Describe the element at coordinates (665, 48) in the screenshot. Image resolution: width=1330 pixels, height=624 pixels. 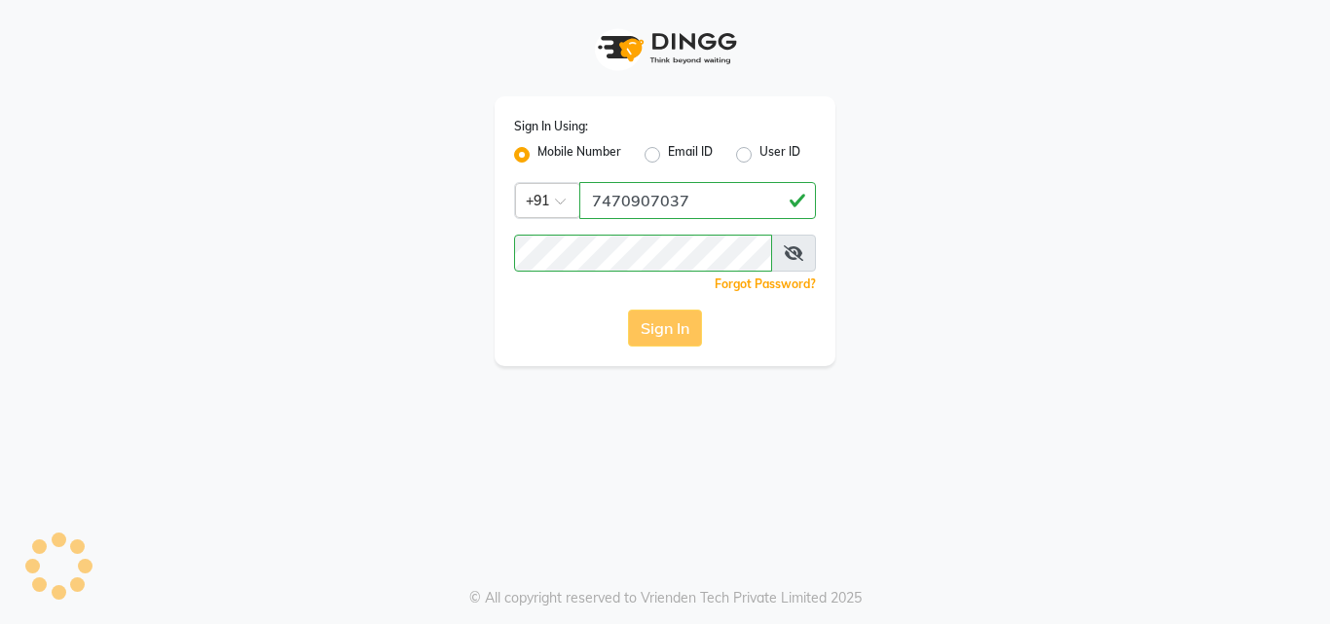
I see `img: logo1.svg` at that location.